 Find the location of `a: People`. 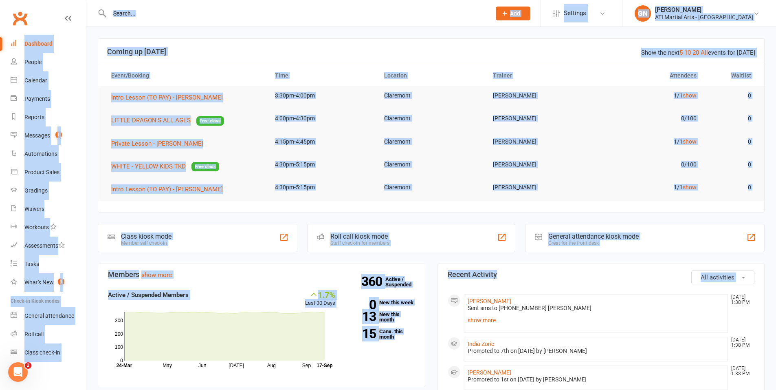

a: People is located at coordinates (48, 62).